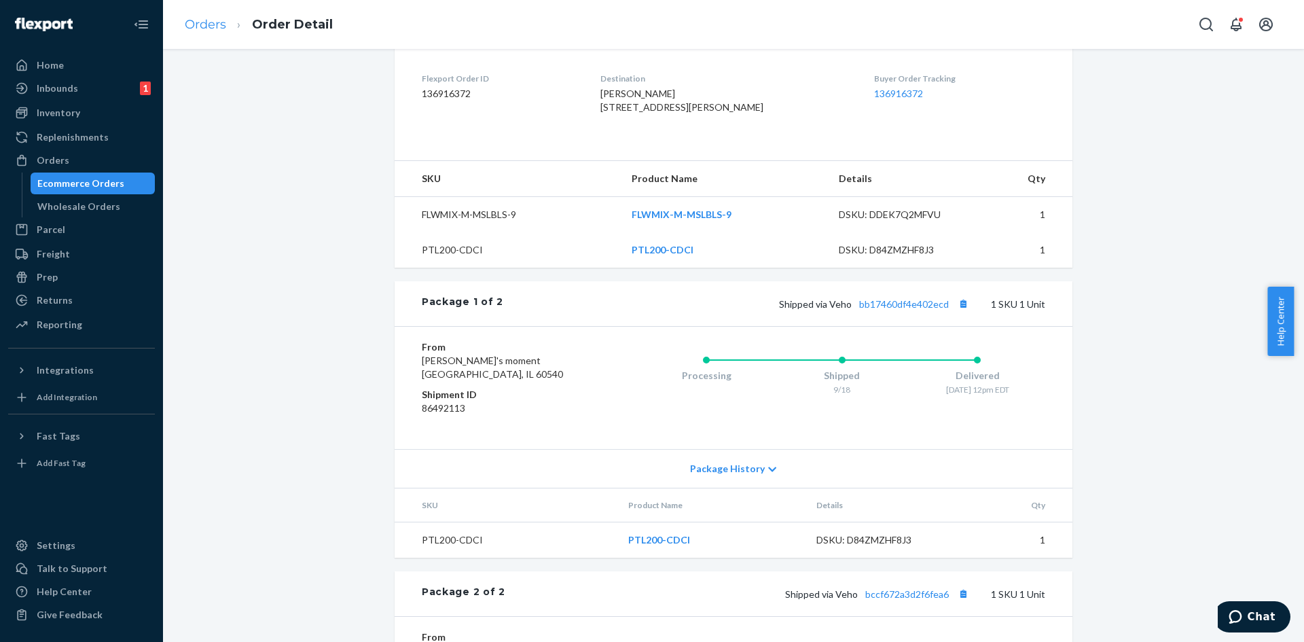 The image size is (1304, 642). I want to click on div: Integrations, so click(65, 370).